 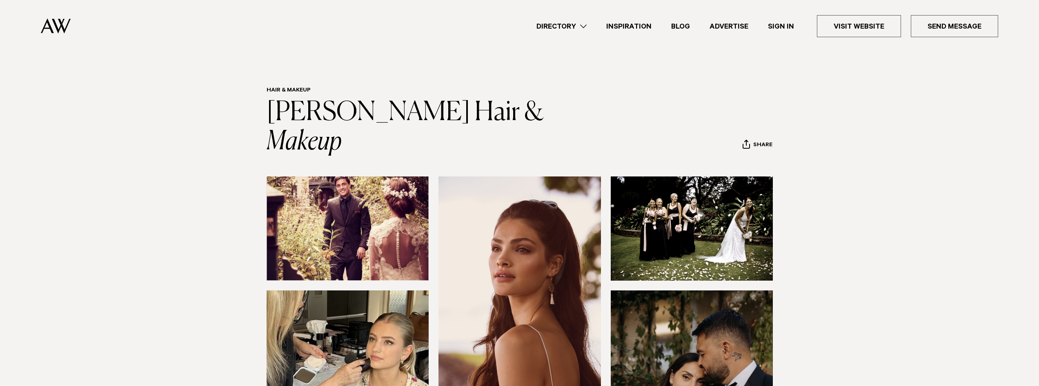 What do you see at coordinates (859, 26) in the screenshot?
I see `a: Visit Website` at bounding box center [859, 26].